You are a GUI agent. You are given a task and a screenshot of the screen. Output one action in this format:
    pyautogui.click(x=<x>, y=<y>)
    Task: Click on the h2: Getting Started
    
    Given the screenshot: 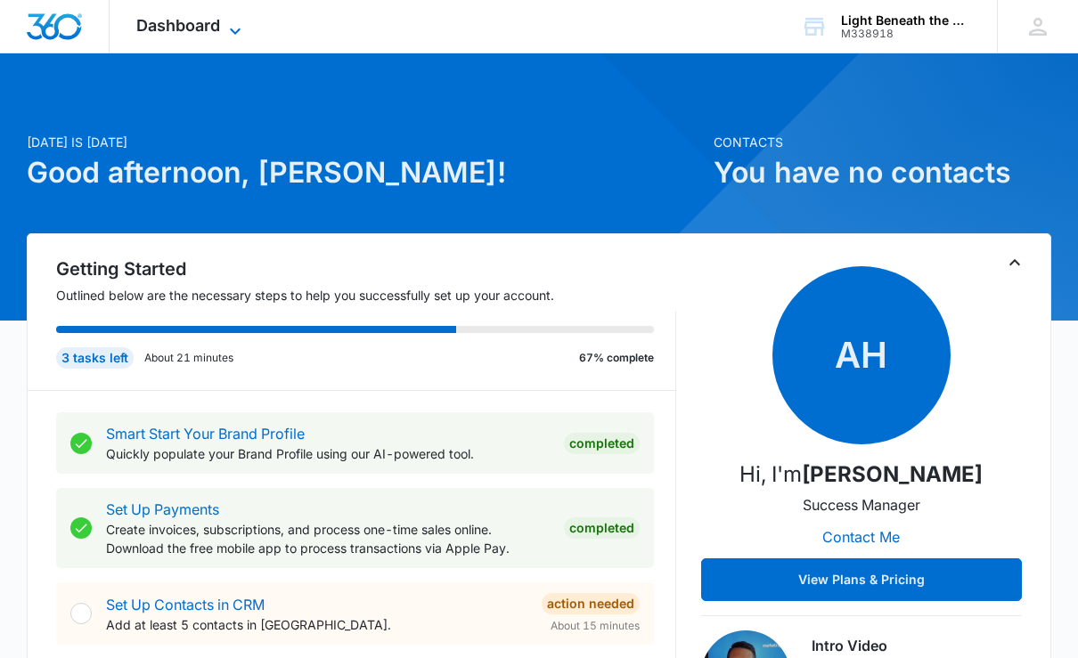 What is the action you would take?
    pyautogui.click(x=366, y=269)
    